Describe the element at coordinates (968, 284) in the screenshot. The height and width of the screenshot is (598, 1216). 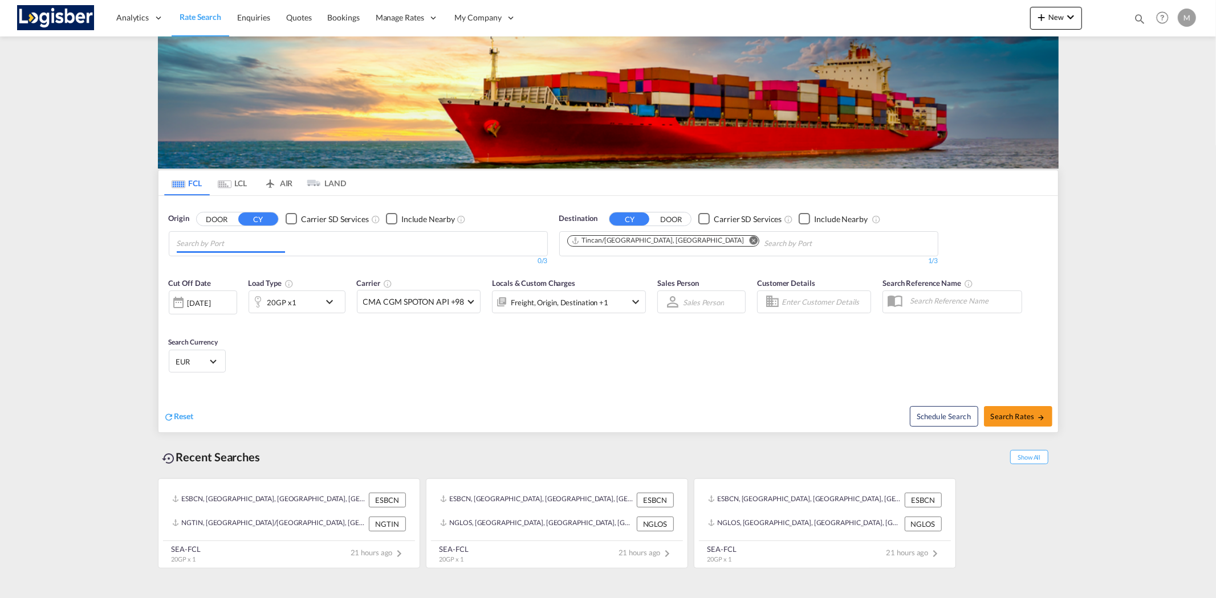
I see `md-icon: Your search will be saved by the below given name` at that location.